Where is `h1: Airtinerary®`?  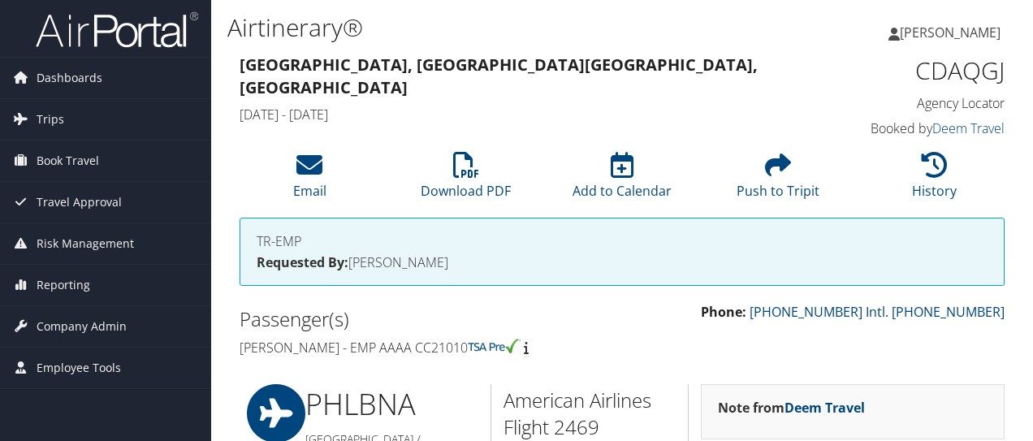 h1: Airtinerary® is located at coordinates (491, 28).